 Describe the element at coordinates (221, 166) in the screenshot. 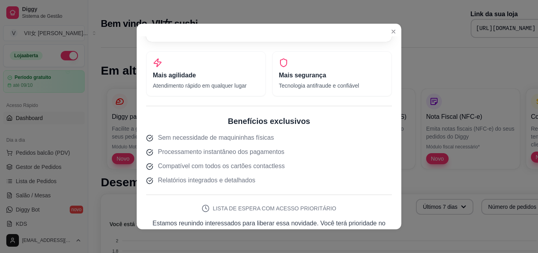

I see `span: Compatível com todos os cartões contactless` at that location.